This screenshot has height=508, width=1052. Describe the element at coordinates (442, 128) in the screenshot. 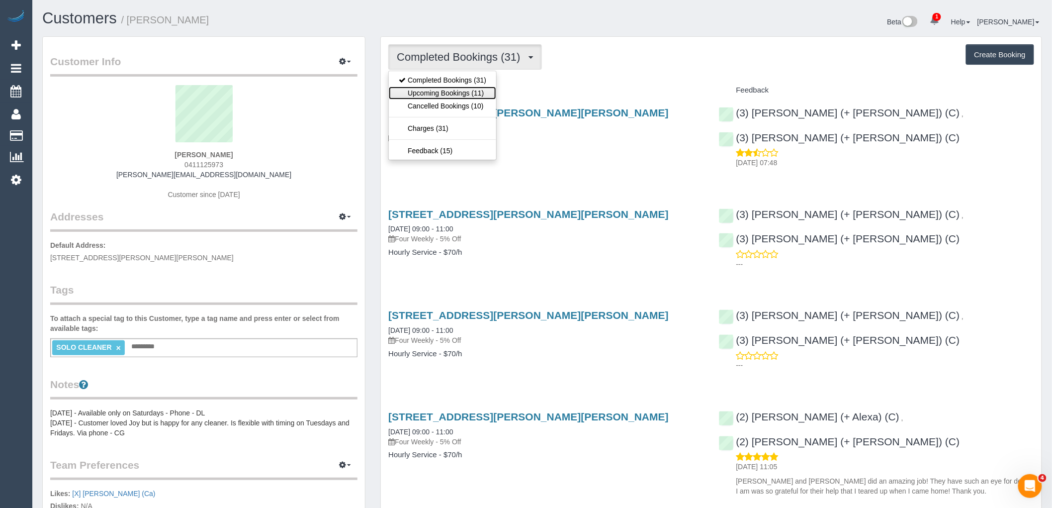

I see `a: Charges (31)` at that location.